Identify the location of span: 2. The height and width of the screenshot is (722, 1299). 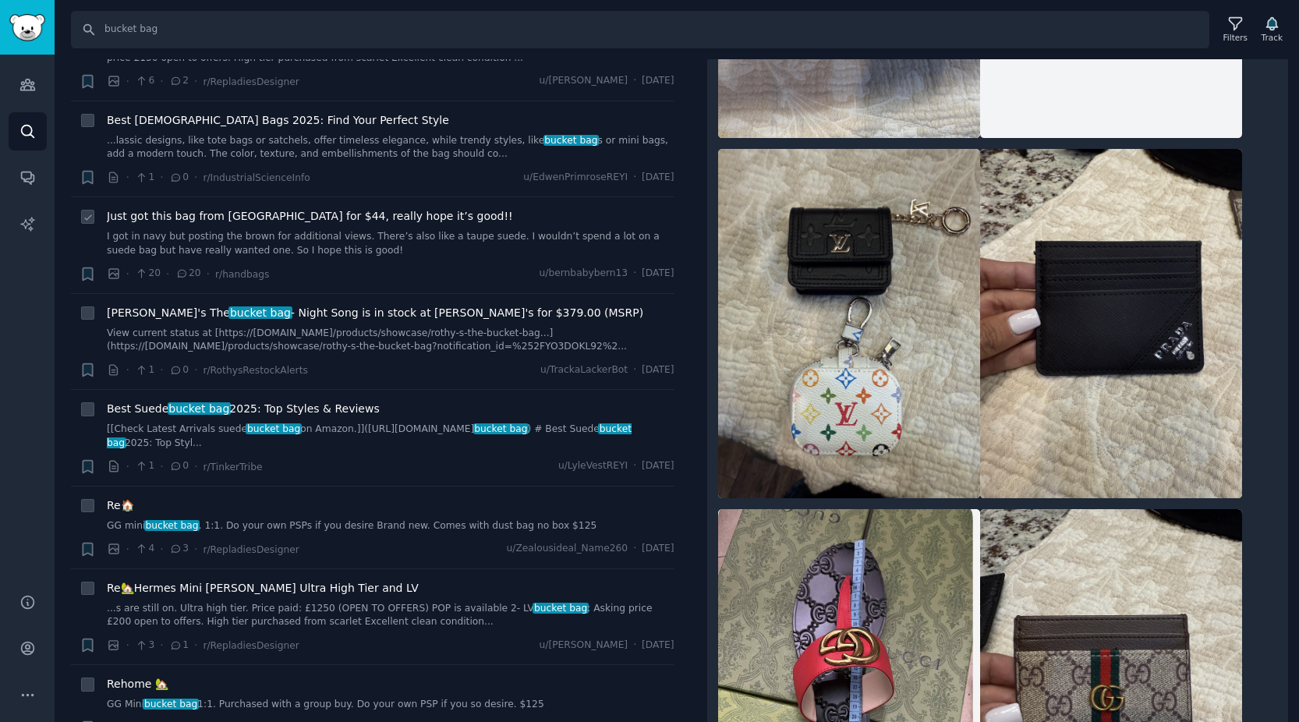
(179, 81).